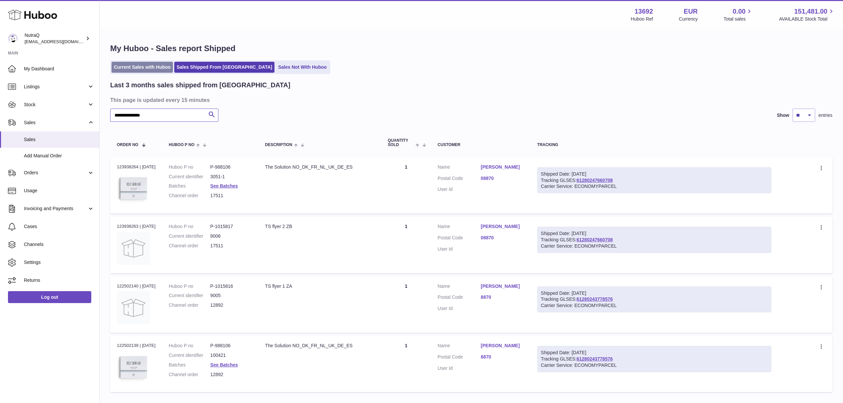 The image size is (843, 403). I want to click on span: 0.00, so click(739, 11).